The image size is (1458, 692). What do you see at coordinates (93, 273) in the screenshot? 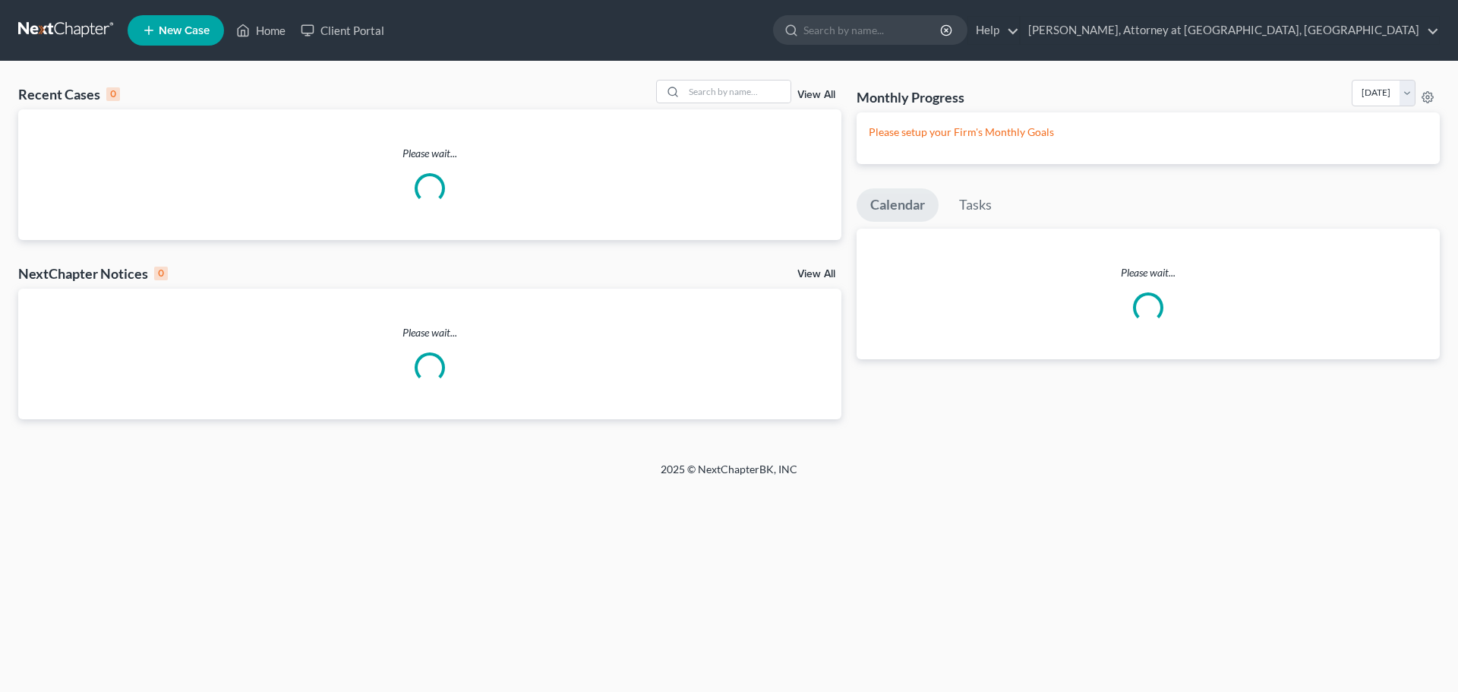
I see `div: NextChapter Notices` at bounding box center [93, 273].